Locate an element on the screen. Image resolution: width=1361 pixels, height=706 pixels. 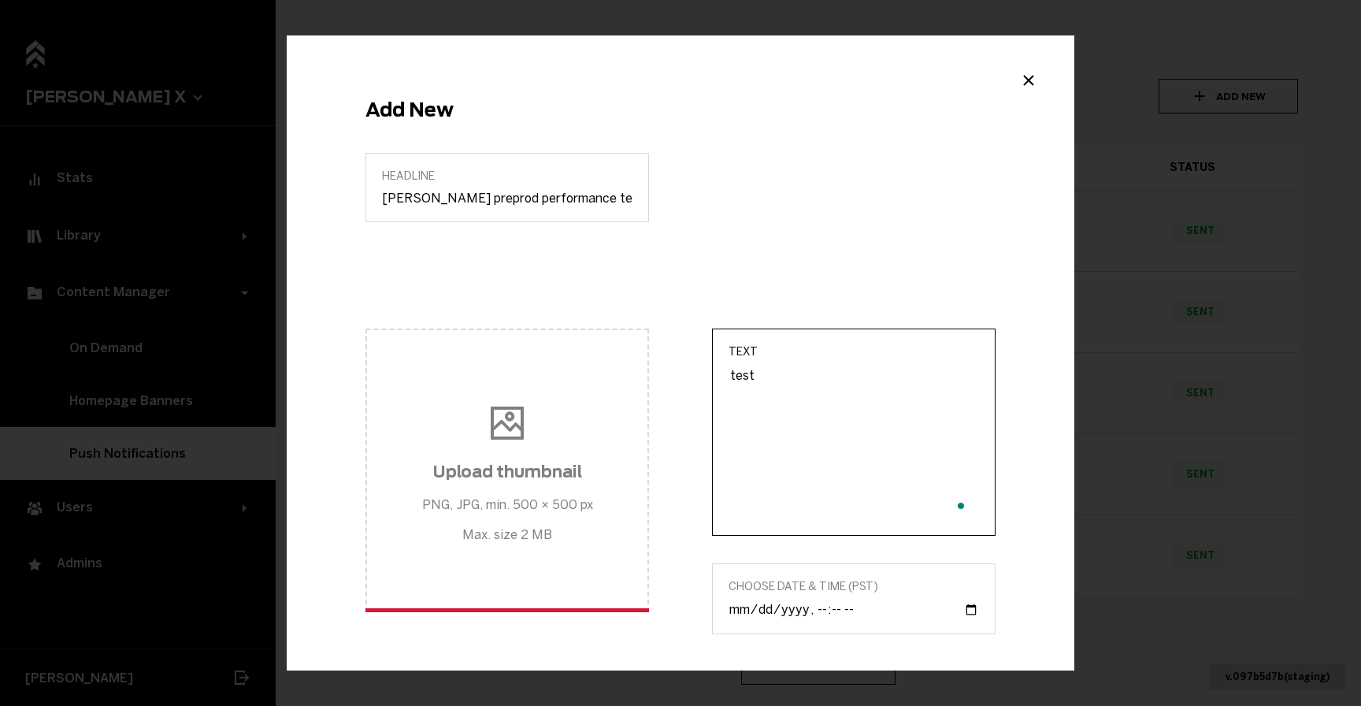
h3: Upload thumbnail is located at coordinates (507, 471).